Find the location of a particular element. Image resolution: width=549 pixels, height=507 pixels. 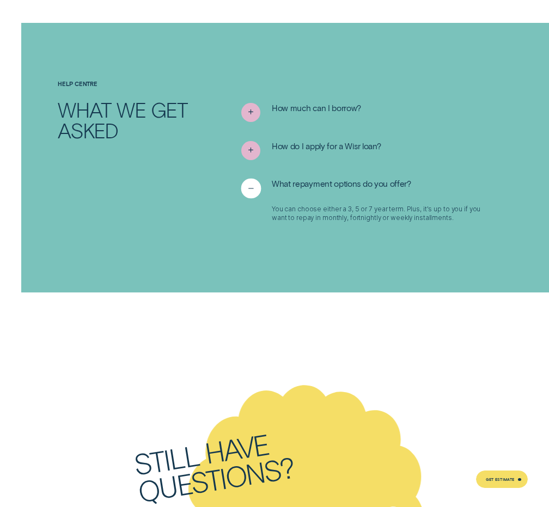

div: Still is located at coordinates (166, 461).